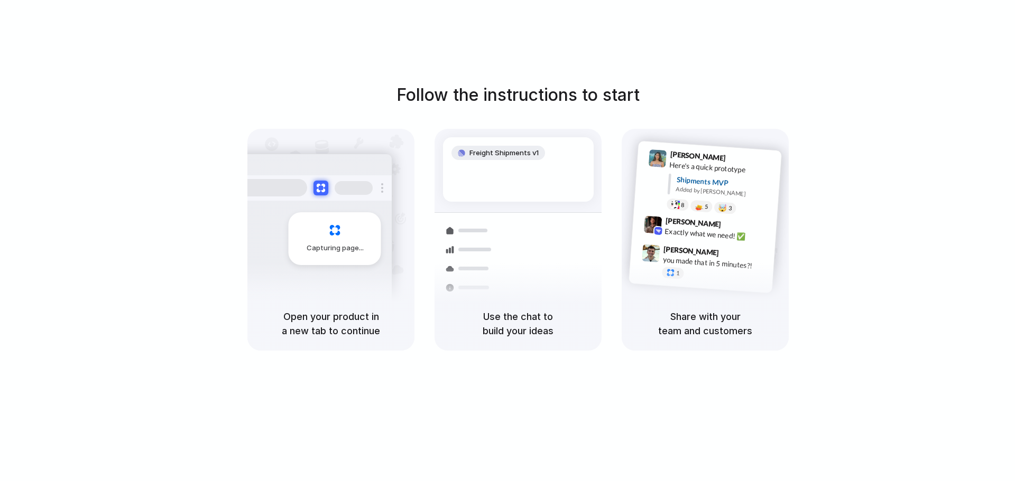  Describe the element at coordinates (706, 207) in the screenshot. I see `span: 5` at that location.